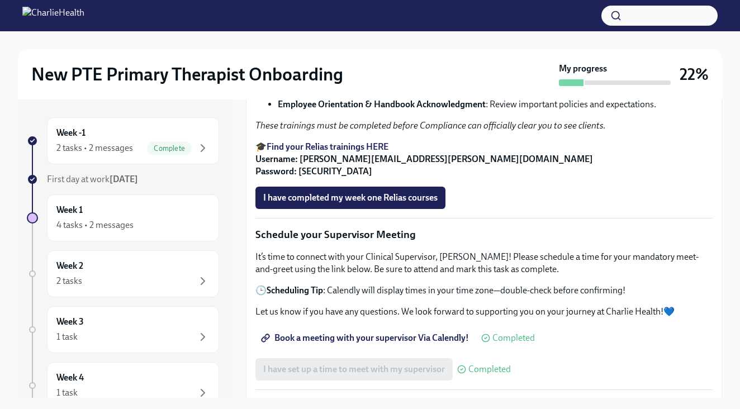 The image size is (740, 409). What do you see at coordinates (69, 281) in the screenshot?
I see `div: 2 tasks` at bounding box center [69, 281].